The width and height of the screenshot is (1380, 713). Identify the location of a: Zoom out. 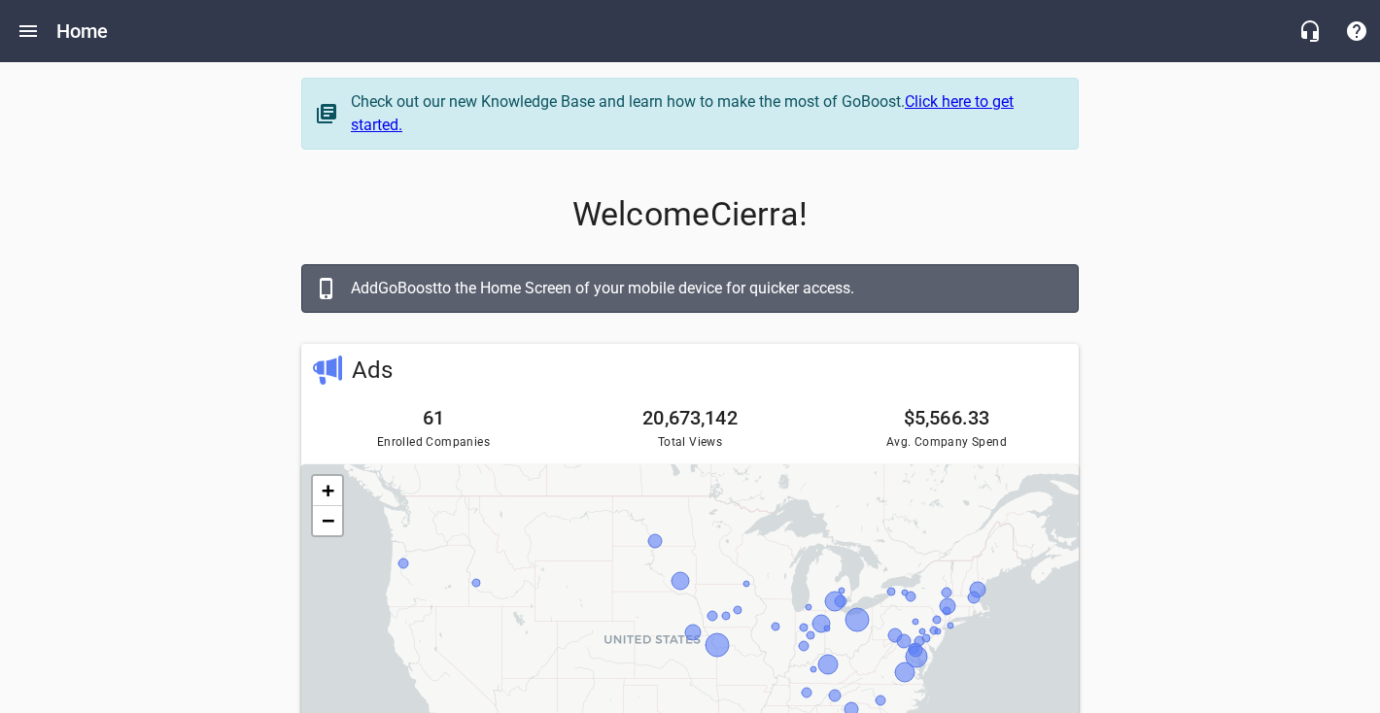
(328, 521).